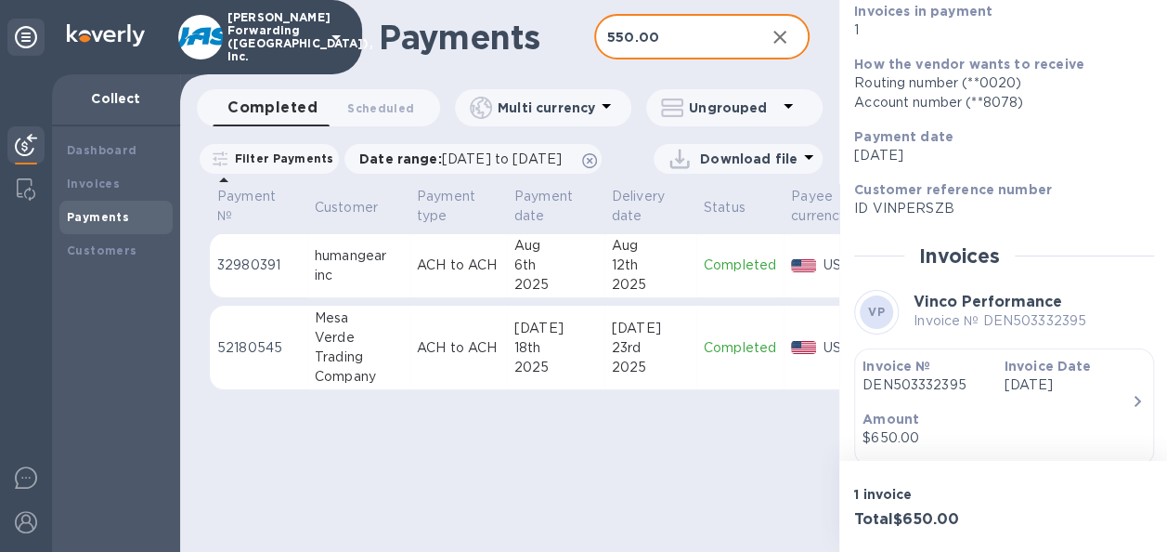  I want to click on div: Company, so click(358, 376).